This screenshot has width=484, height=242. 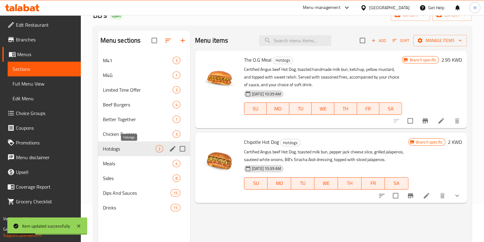 What do you see at coordinates (138, 104) in the screenshot?
I see `div: Beef Burgers` at bounding box center [138, 104].